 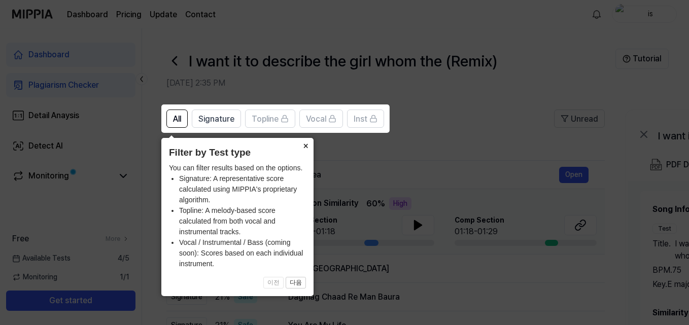 I want to click on span: Inst, so click(x=360, y=119).